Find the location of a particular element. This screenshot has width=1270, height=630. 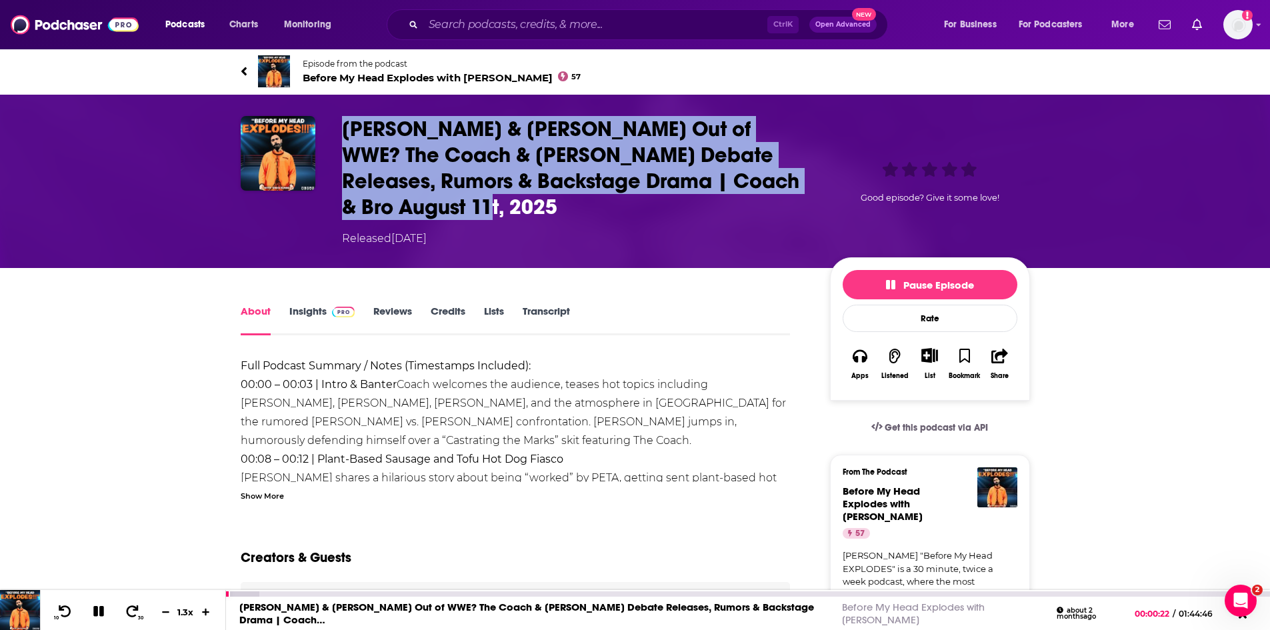

span: Pause Episode is located at coordinates (930, 285).